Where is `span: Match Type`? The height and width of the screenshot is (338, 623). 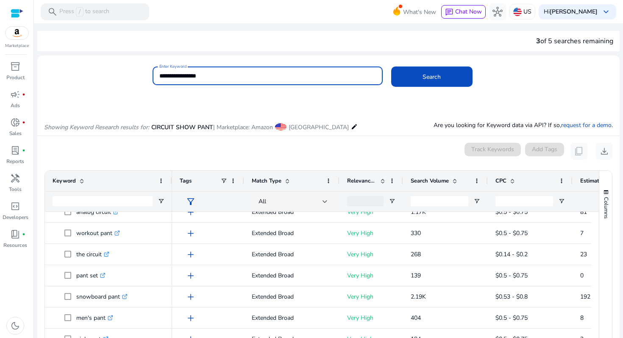
span: Match Type is located at coordinates (267, 181).